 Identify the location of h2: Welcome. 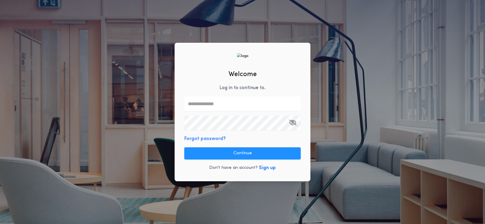
(243, 74).